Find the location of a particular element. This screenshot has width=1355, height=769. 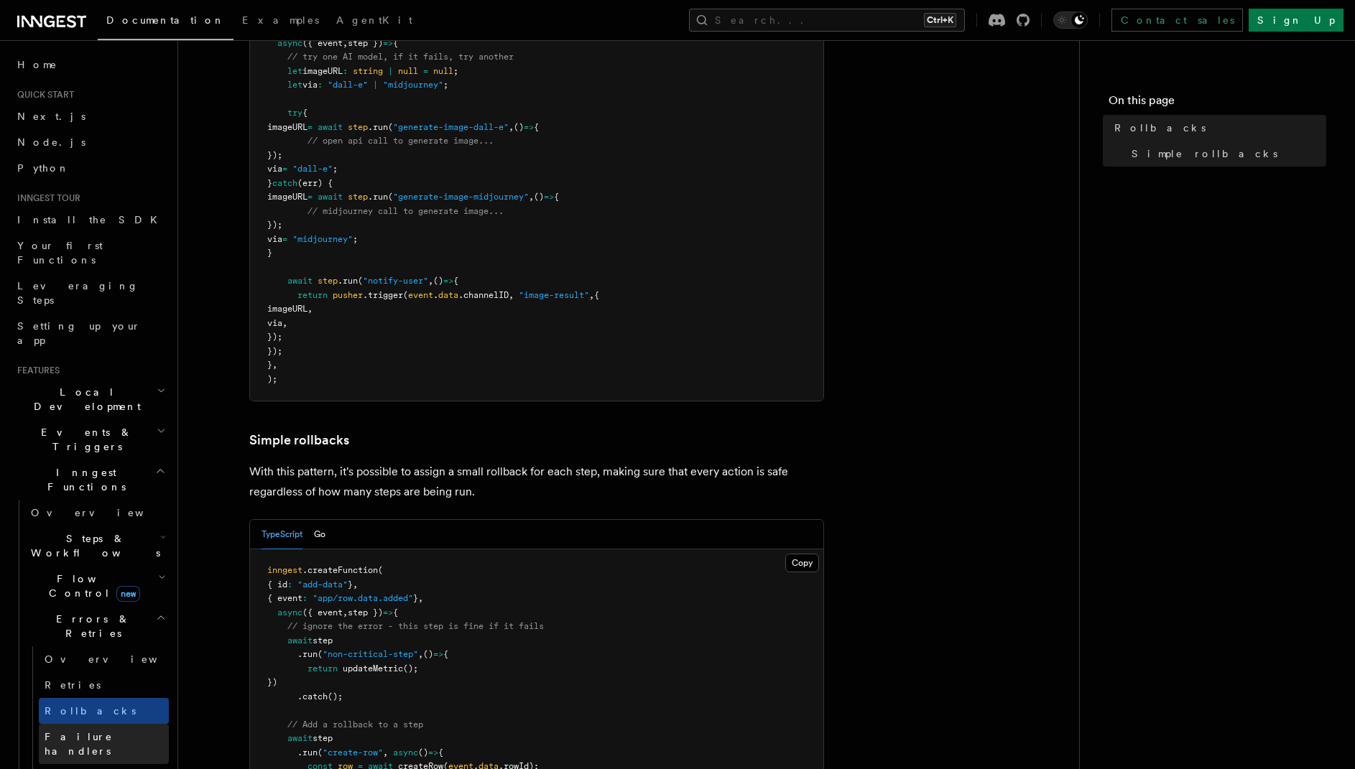

a: Node.js is located at coordinates (90, 142).